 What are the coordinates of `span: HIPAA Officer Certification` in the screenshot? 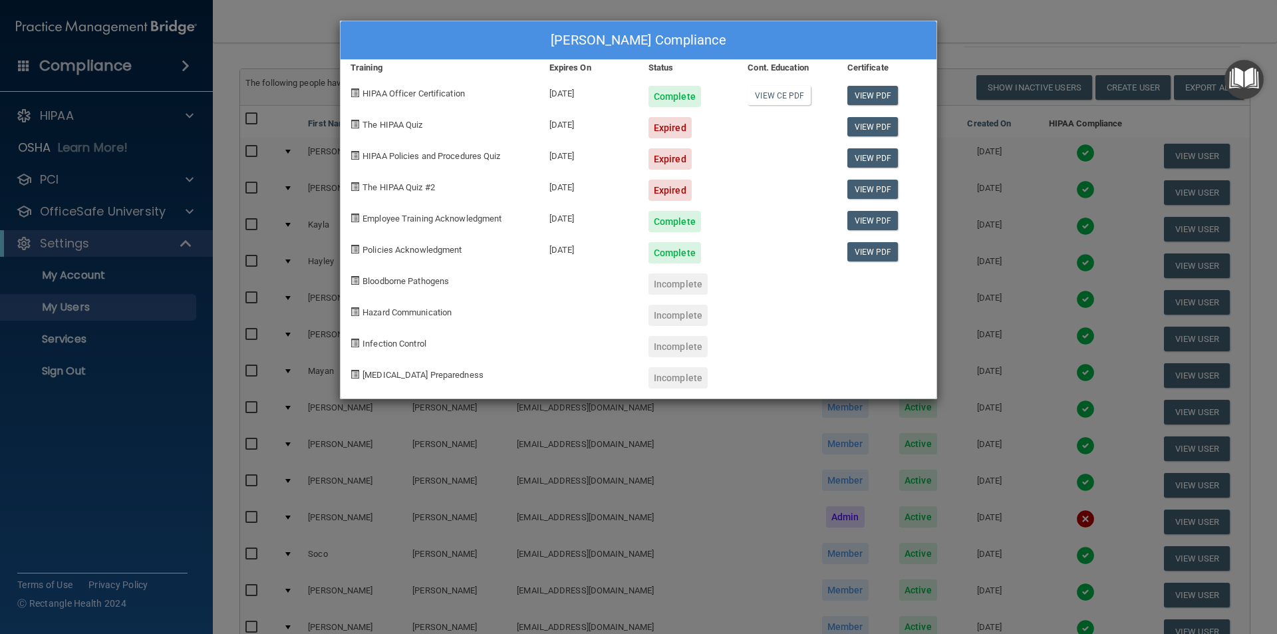 It's located at (414, 93).